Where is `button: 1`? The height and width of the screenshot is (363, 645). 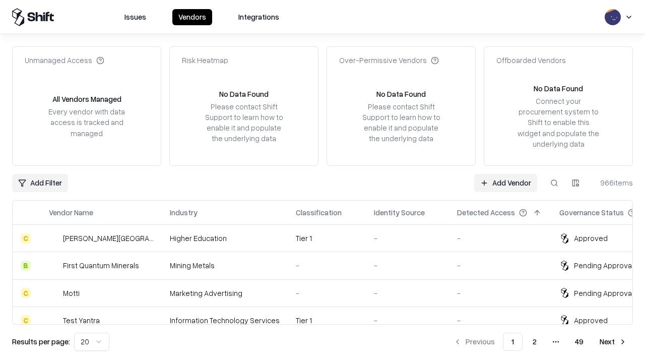
button: 1 is located at coordinates (513, 342).